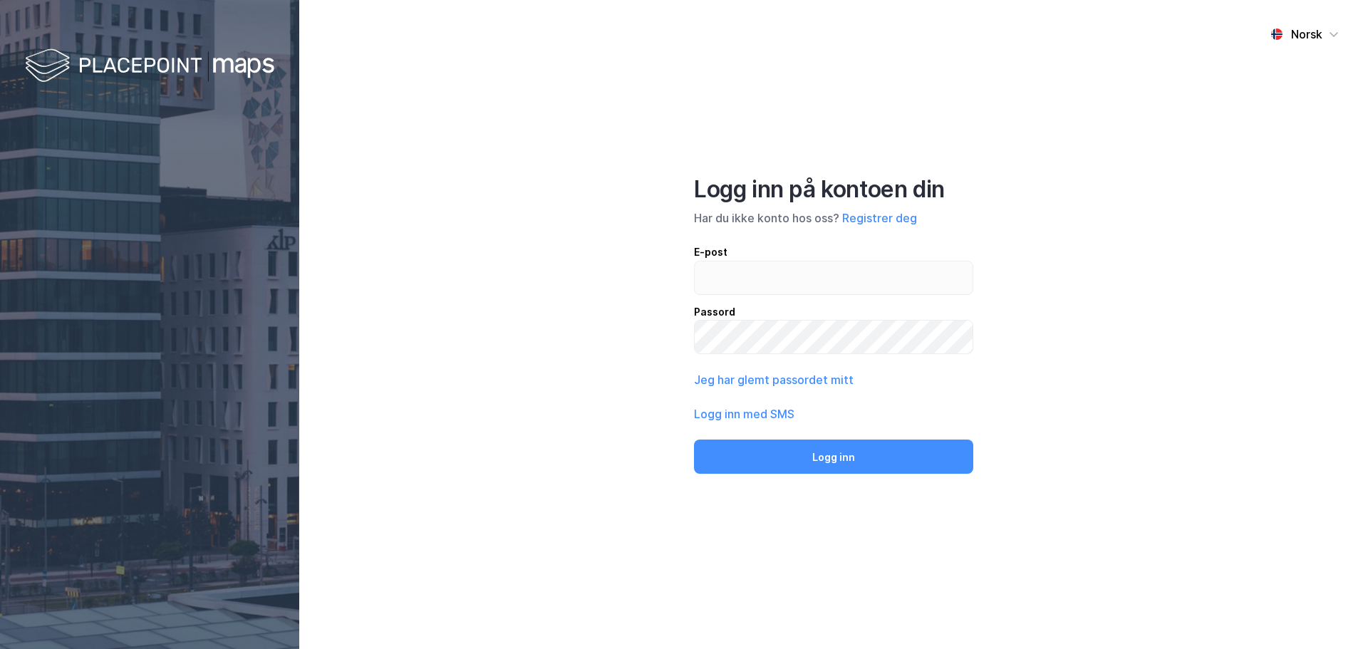 The image size is (1368, 649). What do you see at coordinates (150, 66) in the screenshot?
I see `img: logo-white.f07954bde2210d2a523dddb988cd2aa7.svg` at bounding box center [150, 66].